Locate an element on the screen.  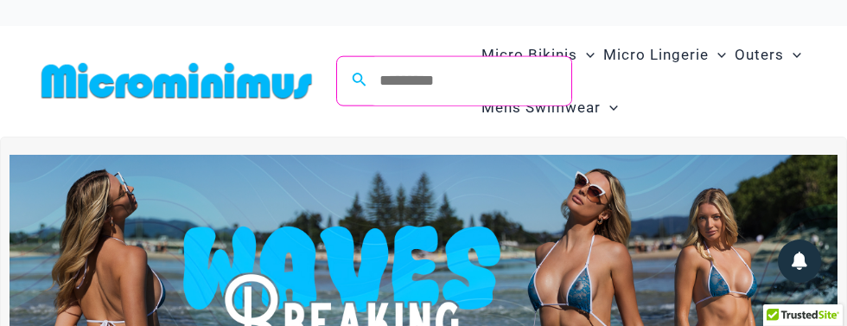
img: MM SHOP LOGO FLAT is located at coordinates (176, 80).